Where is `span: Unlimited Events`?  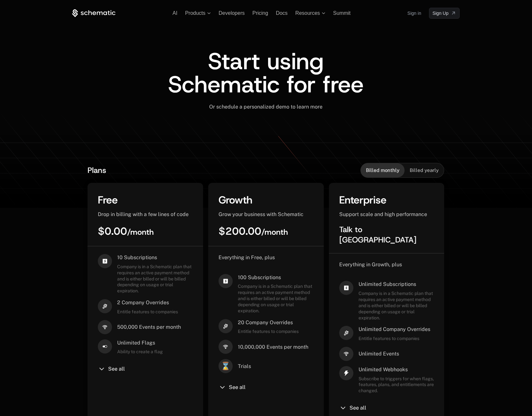
span: Unlimited Events is located at coordinates (379, 354).